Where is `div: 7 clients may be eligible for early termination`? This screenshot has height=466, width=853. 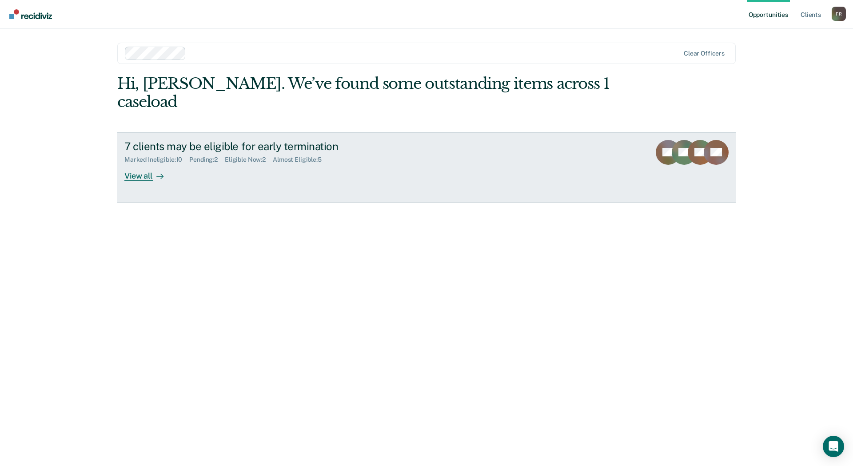
div: 7 clients may be eligible for early termination is located at coordinates (280, 146).